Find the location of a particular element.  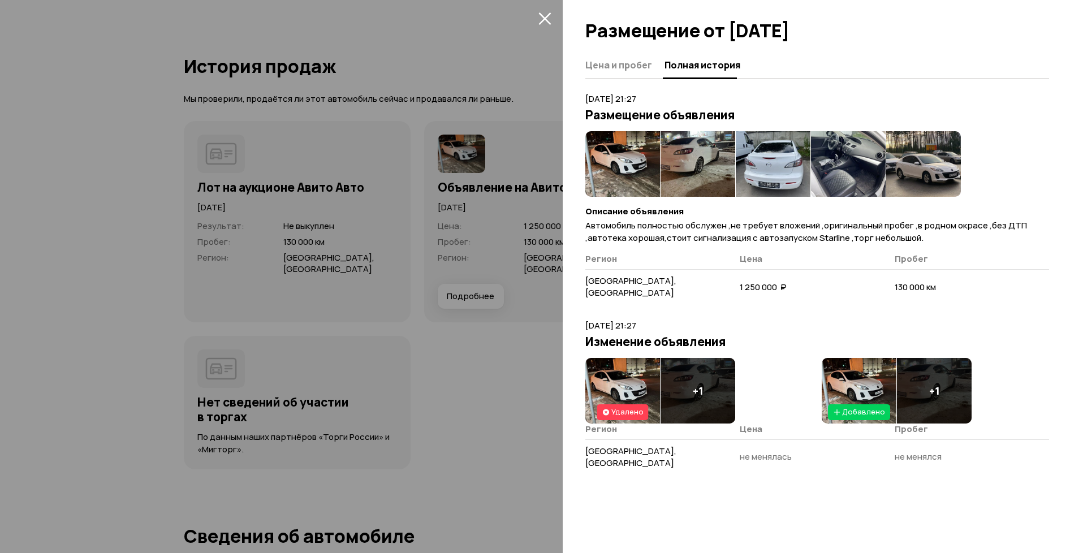

span: Удалено is located at coordinates (627, 412).